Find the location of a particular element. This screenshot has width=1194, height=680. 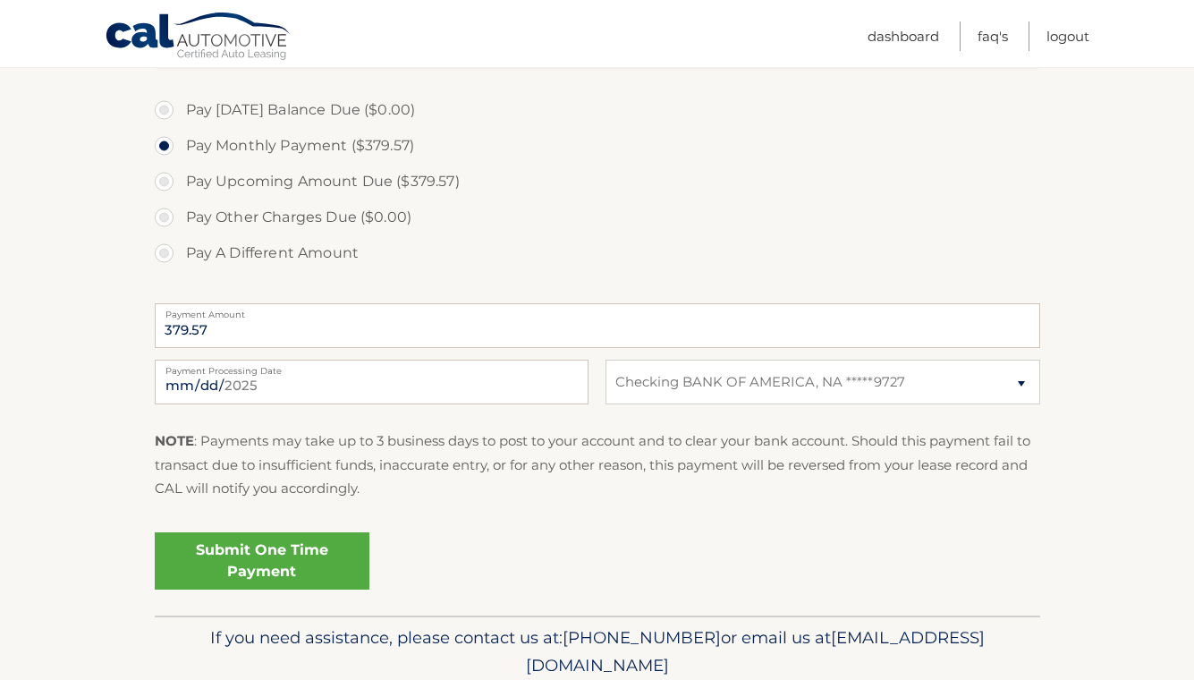

label: Pay Upcoming Amount Due ($379.57) is located at coordinates (598, 182).